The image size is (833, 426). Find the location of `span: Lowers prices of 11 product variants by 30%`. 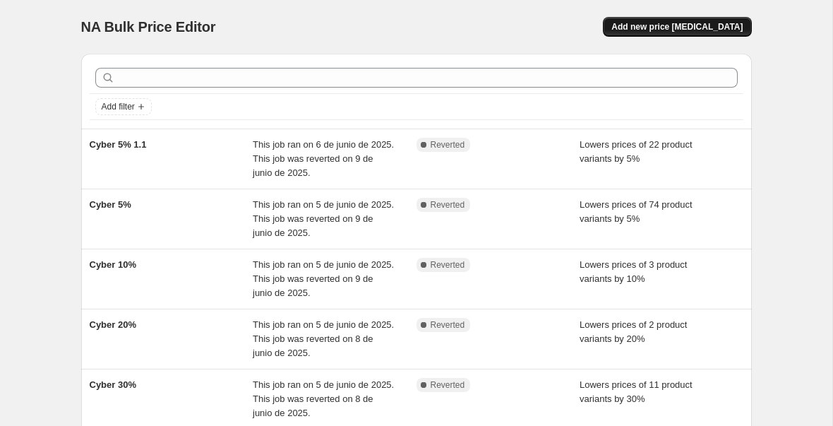

span: Lowers prices of 11 product variants by 30% is located at coordinates (636, 391).